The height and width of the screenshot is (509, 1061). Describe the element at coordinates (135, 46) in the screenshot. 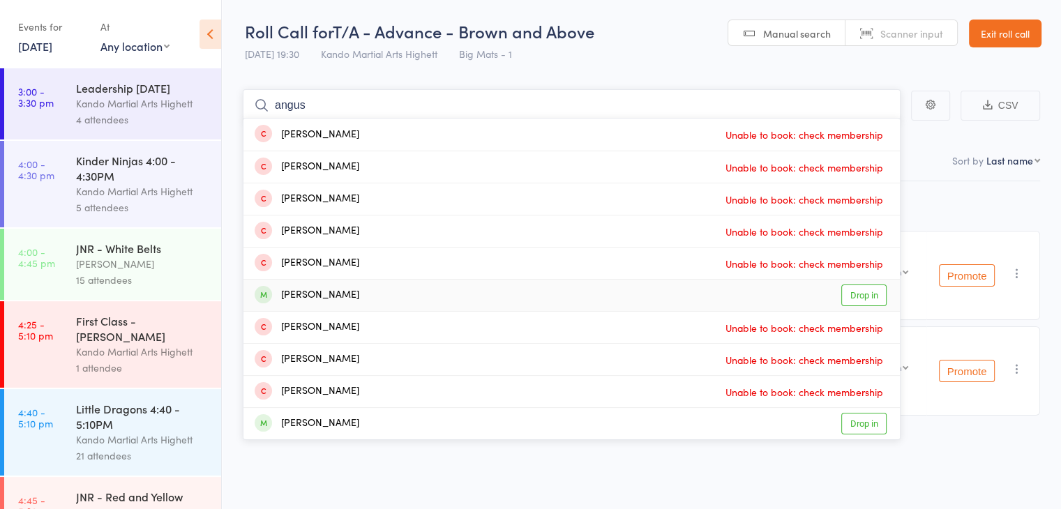

I see `div: Any location` at that location.